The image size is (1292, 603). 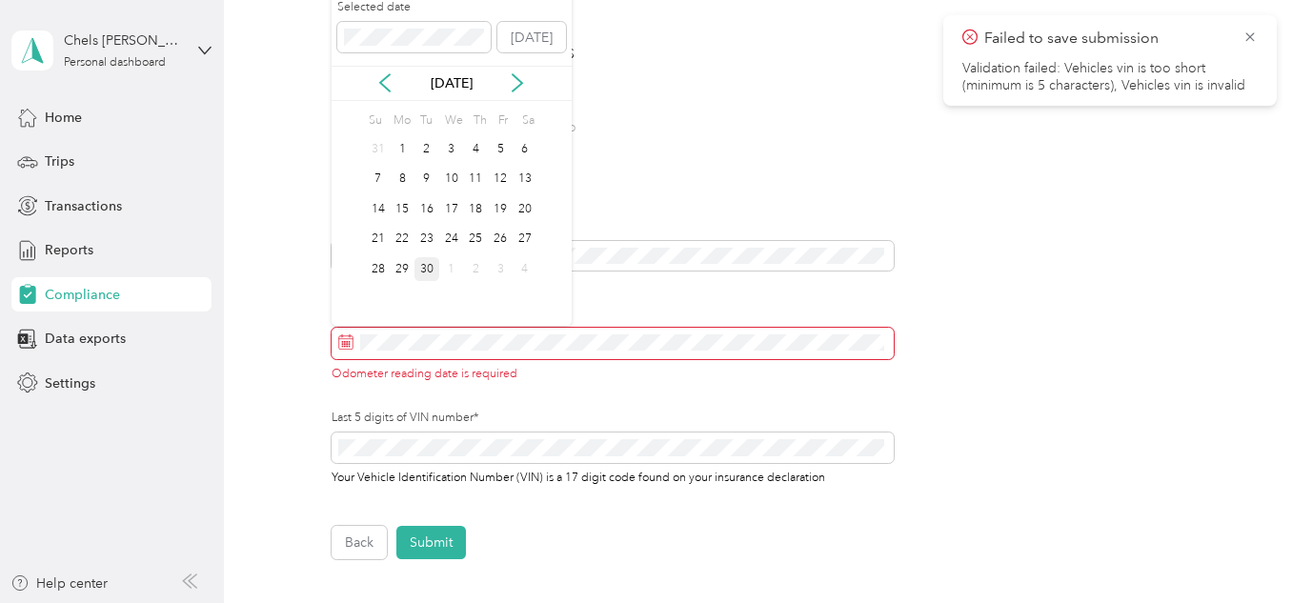 I want to click on div: 9, so click(x=427, y=179).